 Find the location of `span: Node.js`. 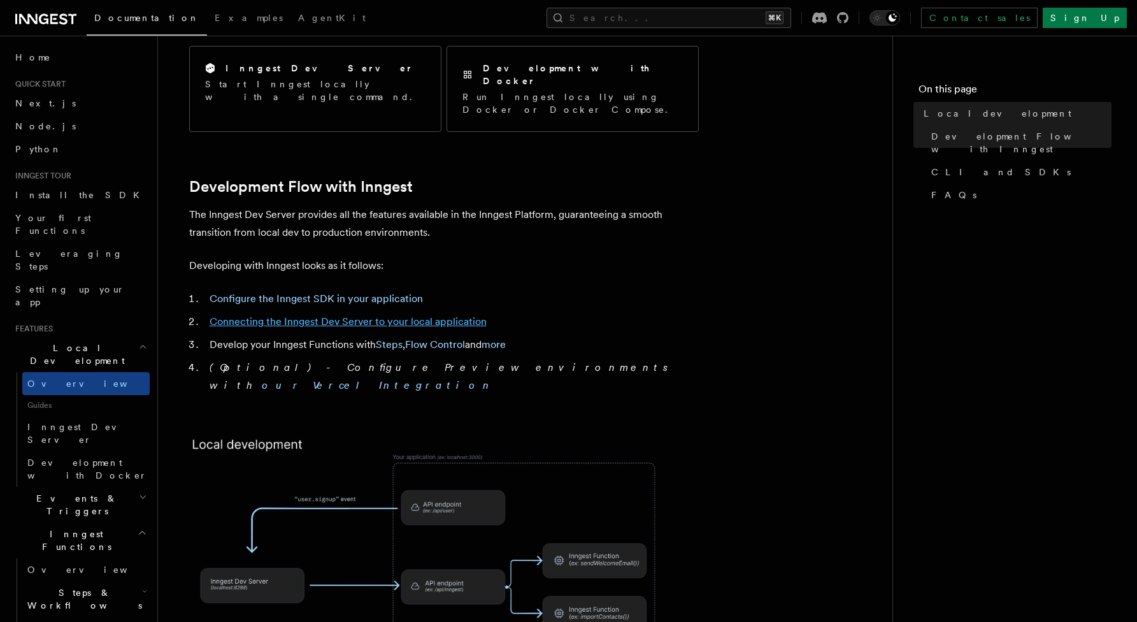

span: Node.js is located at coordinates (45, 126).